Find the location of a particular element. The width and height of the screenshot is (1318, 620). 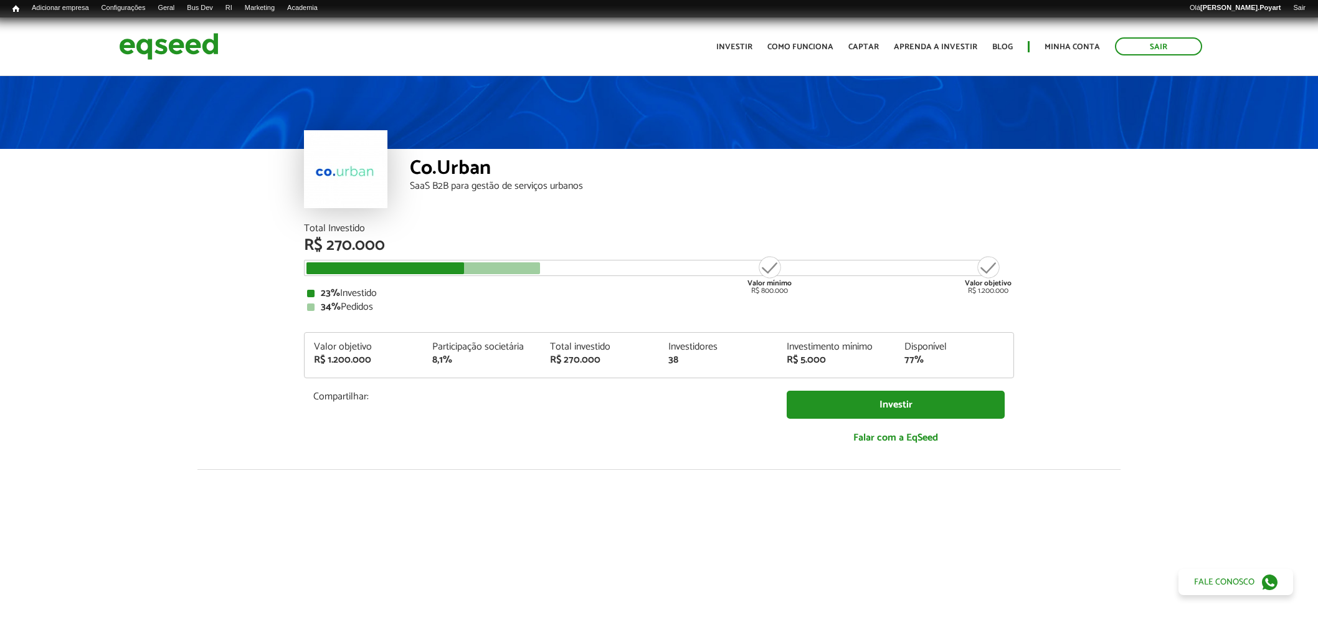

a: RI is located at coordinates (229, 8).